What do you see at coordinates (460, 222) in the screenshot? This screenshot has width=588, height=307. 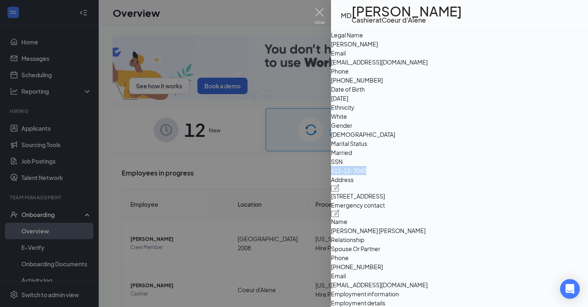 I see `span: Name` at bounding box center [460, 222].